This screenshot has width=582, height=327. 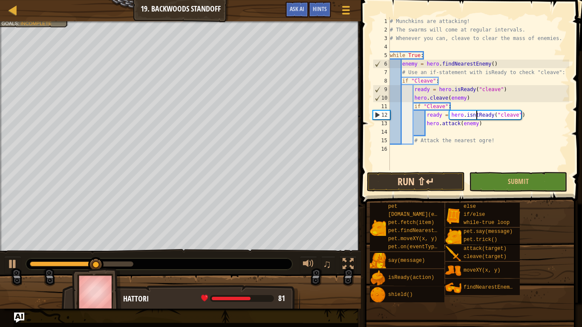 I want to click on span: Submit, so click(x=518, y=182).